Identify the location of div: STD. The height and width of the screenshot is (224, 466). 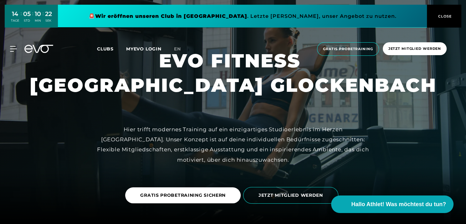
(27, 21).